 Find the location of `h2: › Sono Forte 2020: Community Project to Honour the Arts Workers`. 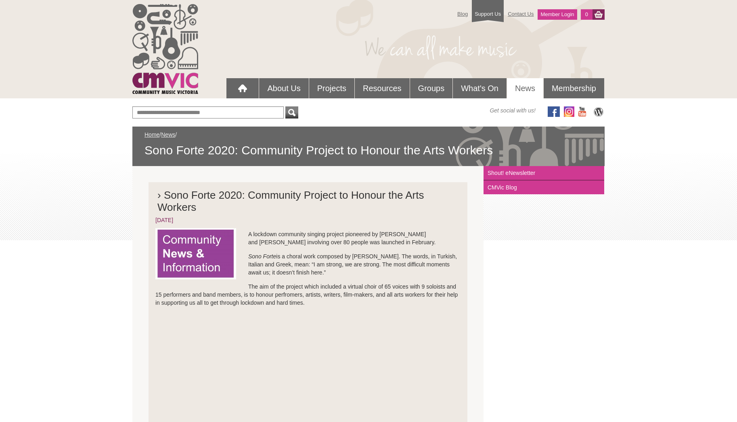

h2: › Sono Forte 2020: Community Project to Honour the Arts Workers is located at coordinates (308, 203).